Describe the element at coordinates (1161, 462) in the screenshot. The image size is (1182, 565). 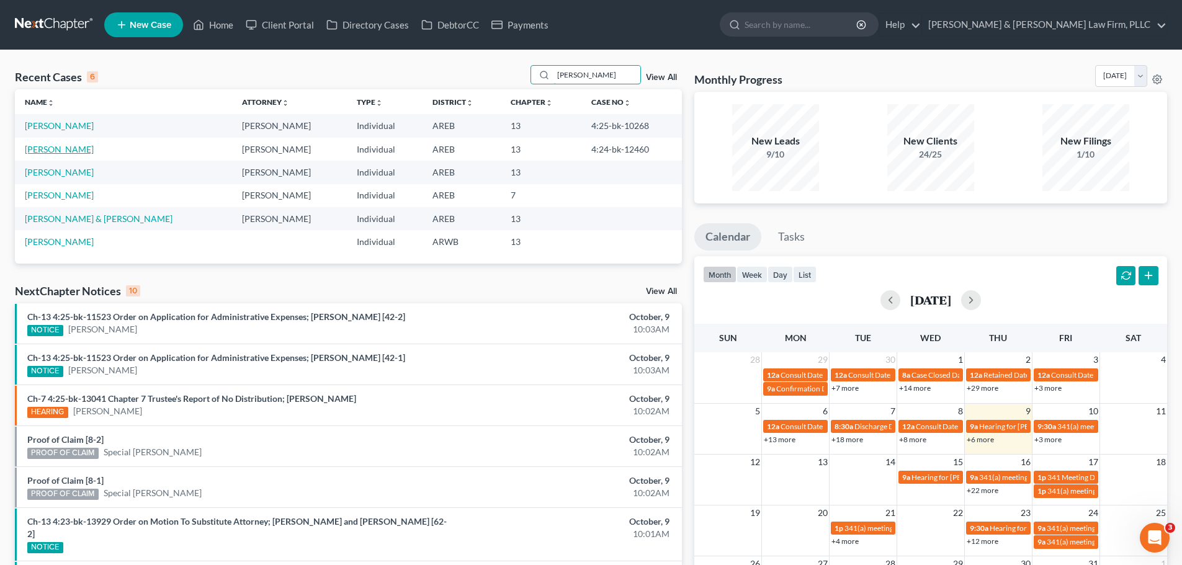
I see `span: 18` at that location.